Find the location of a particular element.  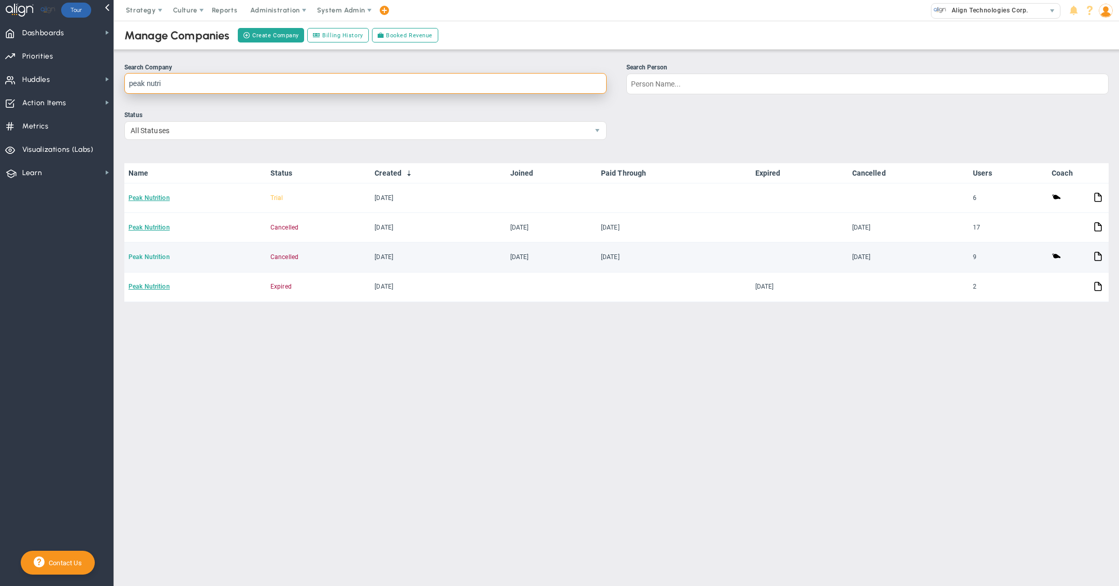

td: 9 is located at coordinates (1008, 257).